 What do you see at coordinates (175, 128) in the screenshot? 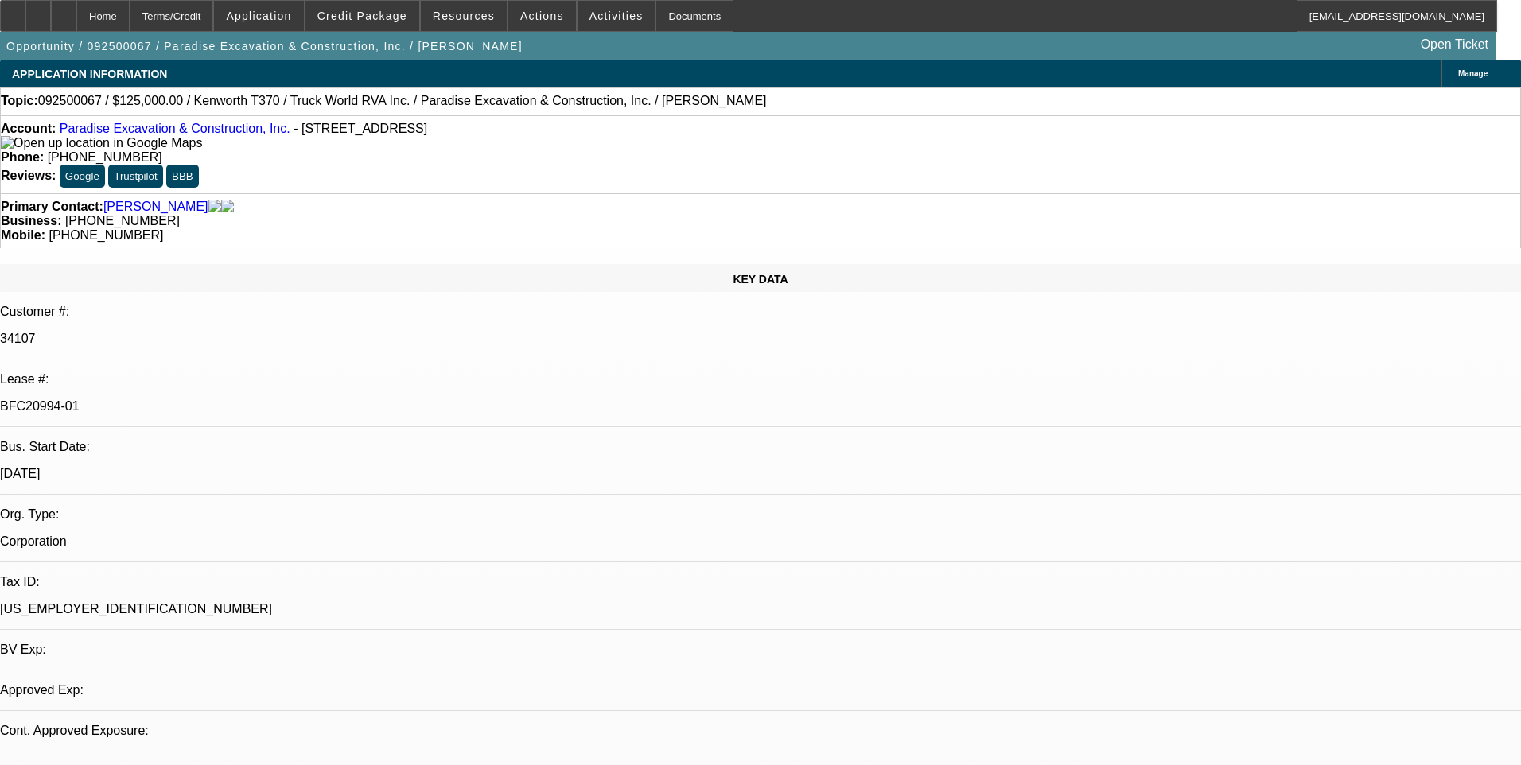
I see `a: Paradise Excavation & Construction, Inc.` at bounding box center [175, 128].